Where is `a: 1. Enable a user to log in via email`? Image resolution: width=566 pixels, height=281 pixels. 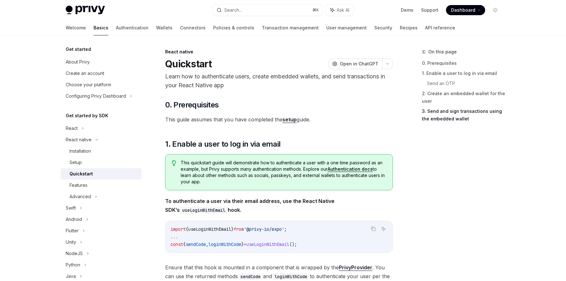
a: 1. Enable a user to log in via email is located at coordinates (463, 73).